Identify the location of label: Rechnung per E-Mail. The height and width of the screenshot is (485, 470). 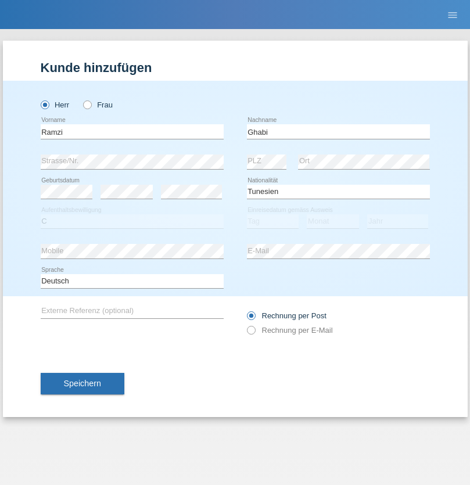
(290, 330).